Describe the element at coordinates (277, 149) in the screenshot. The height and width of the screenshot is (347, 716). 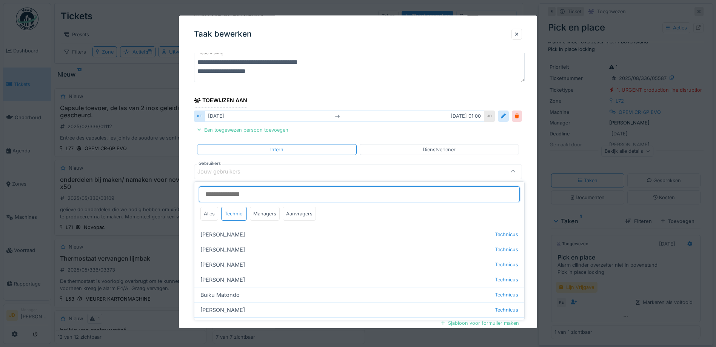
I see `div: Intern` at that location.